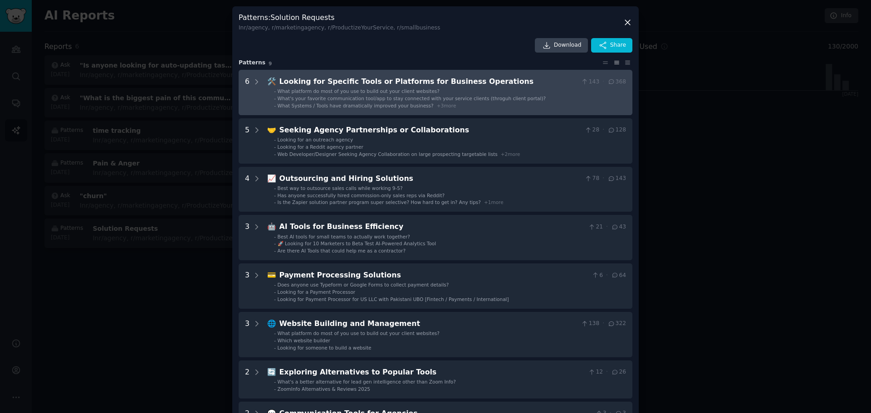 This screenshot has width=871, height=413. I want to click on div: Exploring Alternatives to Popular Tools, so click(432, 372).